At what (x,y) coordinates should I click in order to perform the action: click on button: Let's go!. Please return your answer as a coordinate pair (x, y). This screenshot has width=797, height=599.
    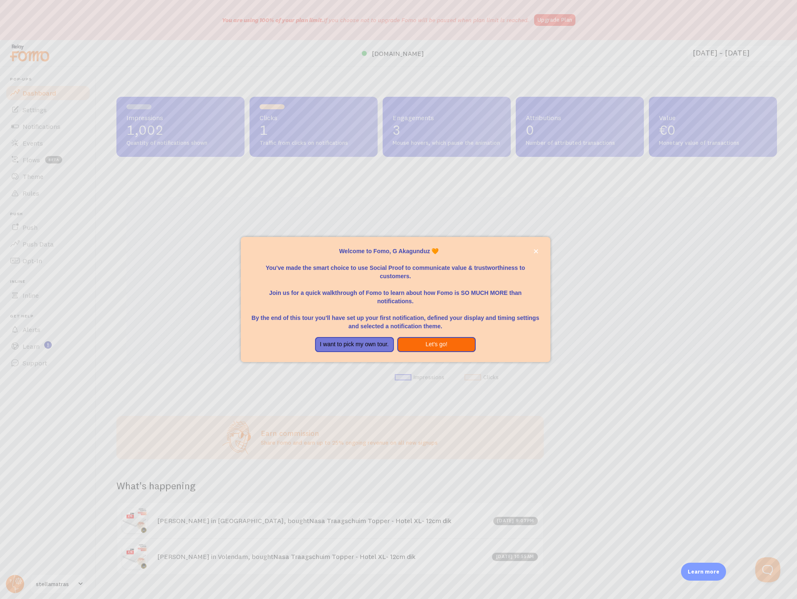
    Looking at the image, I should click on (436, 345).